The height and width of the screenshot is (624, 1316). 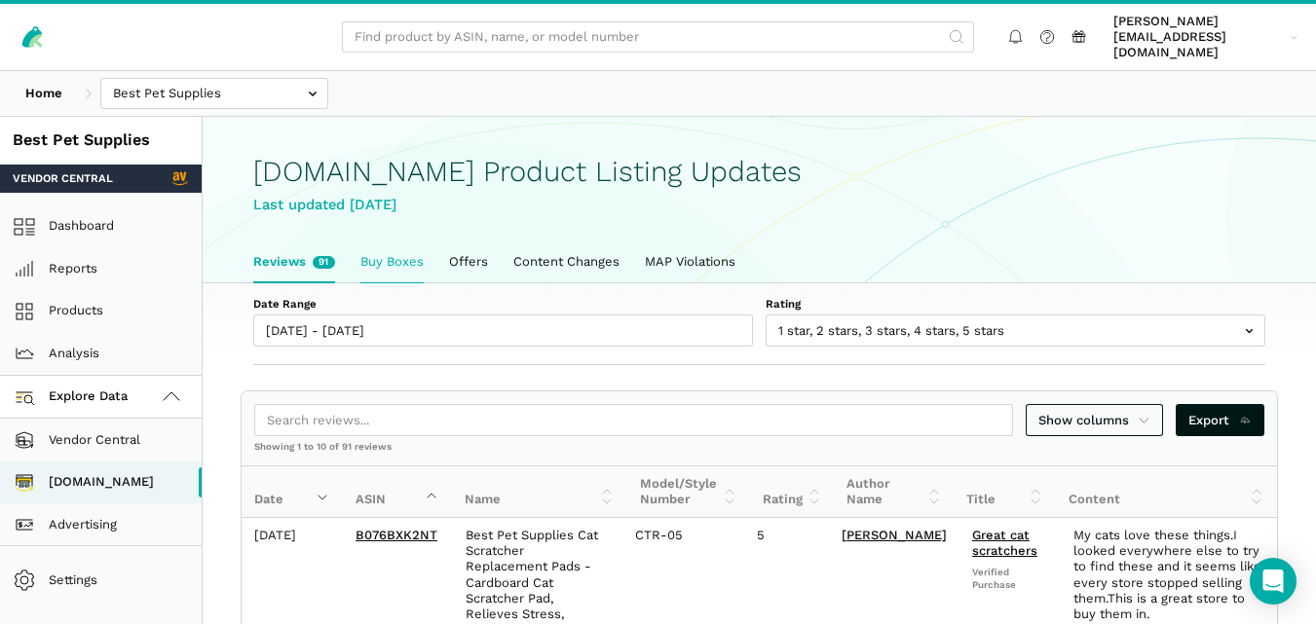 What do you see at coordinates (503, 304) in the screenshot?
I see `label: Date Range` at bounding box center [503, 304].